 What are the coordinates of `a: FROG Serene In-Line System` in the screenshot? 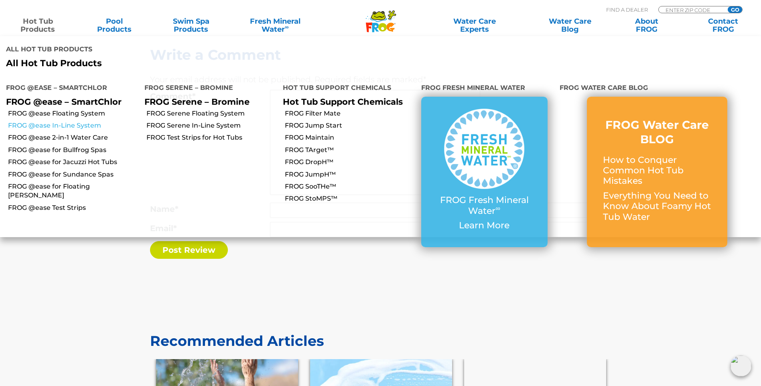 It's located at (212, 126).